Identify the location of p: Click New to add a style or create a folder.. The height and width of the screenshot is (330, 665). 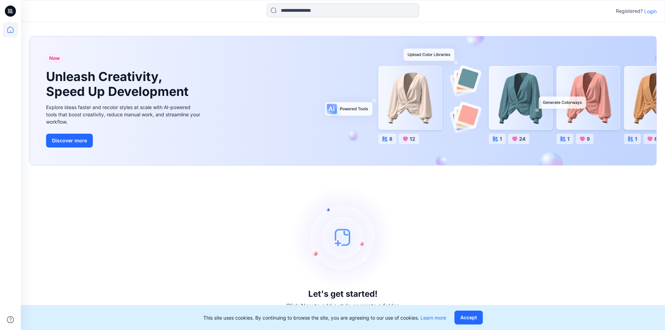
(343, 306).